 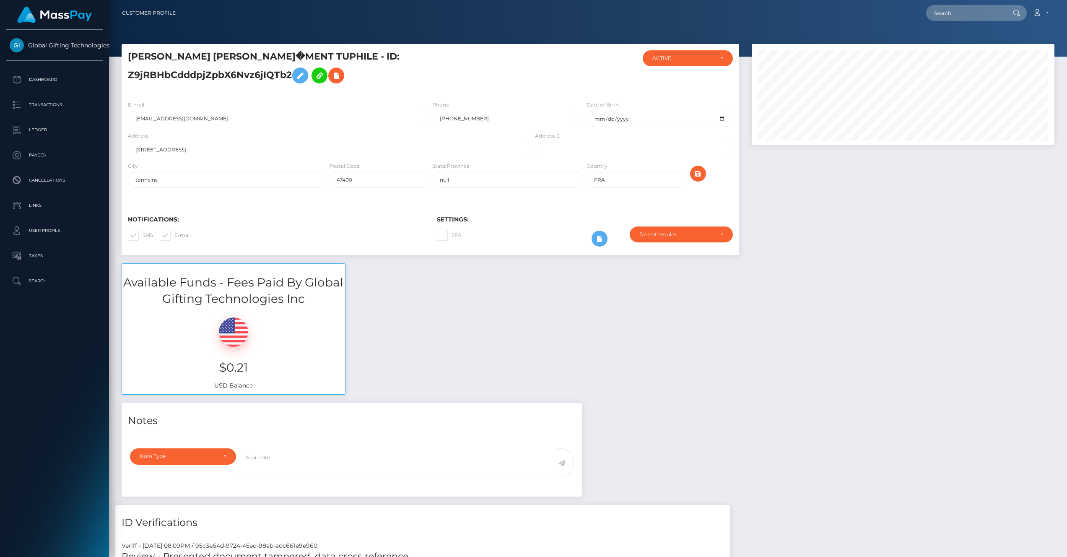 What do you see at coordinates (54, 231) in the screenshot?
I see `a: User Profile` at bounding box center [54, 231].